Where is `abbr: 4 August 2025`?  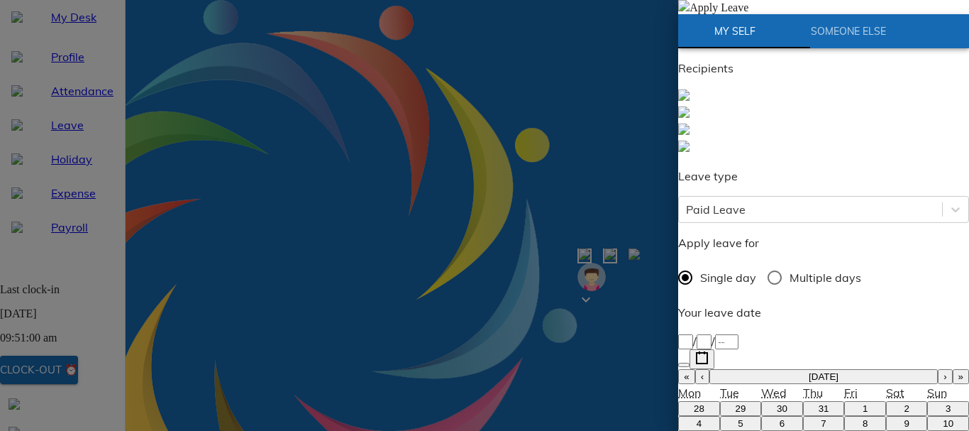 abbr: 4 August 2025 is located at coordinates (699, 423).